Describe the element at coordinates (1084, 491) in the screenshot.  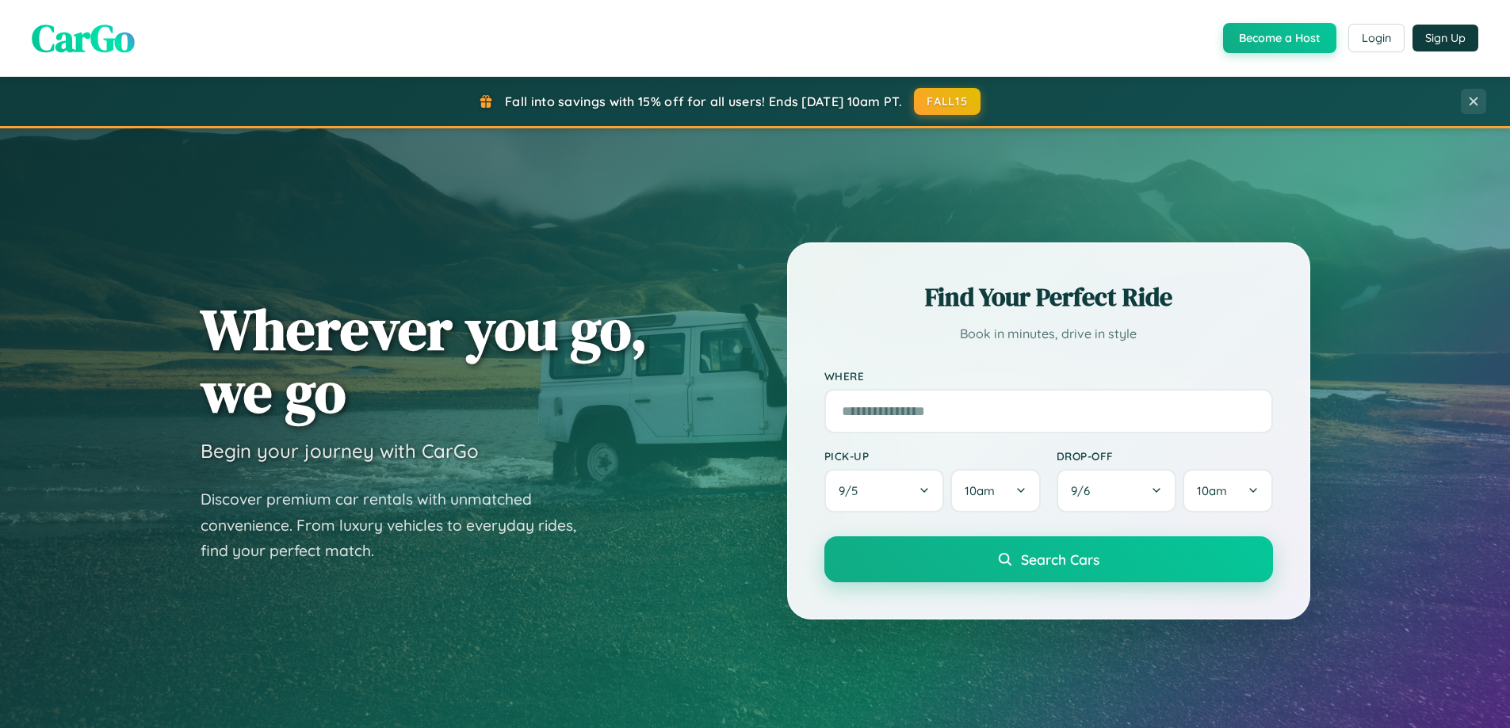
I see `span: 9 / 6` at that location.